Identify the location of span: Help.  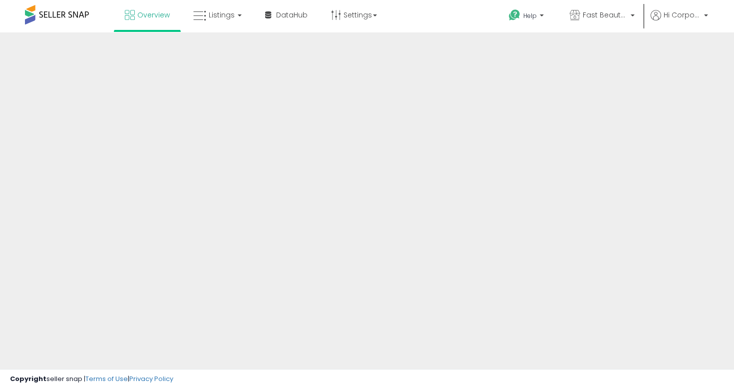
(530, 15).